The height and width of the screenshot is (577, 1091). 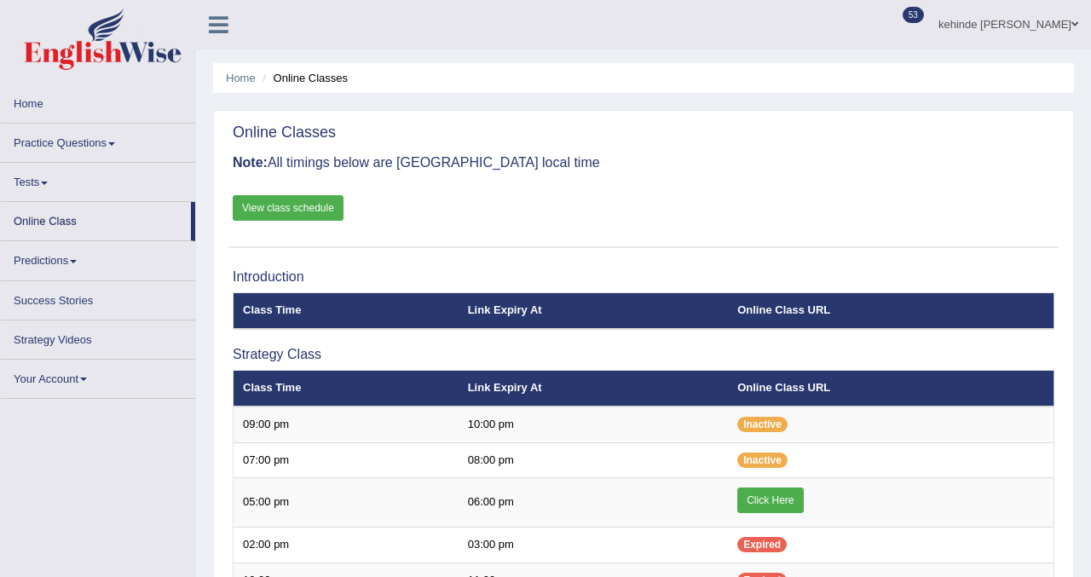 What do you see at coordinates (762, 544) in the screenshot?
I see `span: Expired` at bounding box center [762, 544].